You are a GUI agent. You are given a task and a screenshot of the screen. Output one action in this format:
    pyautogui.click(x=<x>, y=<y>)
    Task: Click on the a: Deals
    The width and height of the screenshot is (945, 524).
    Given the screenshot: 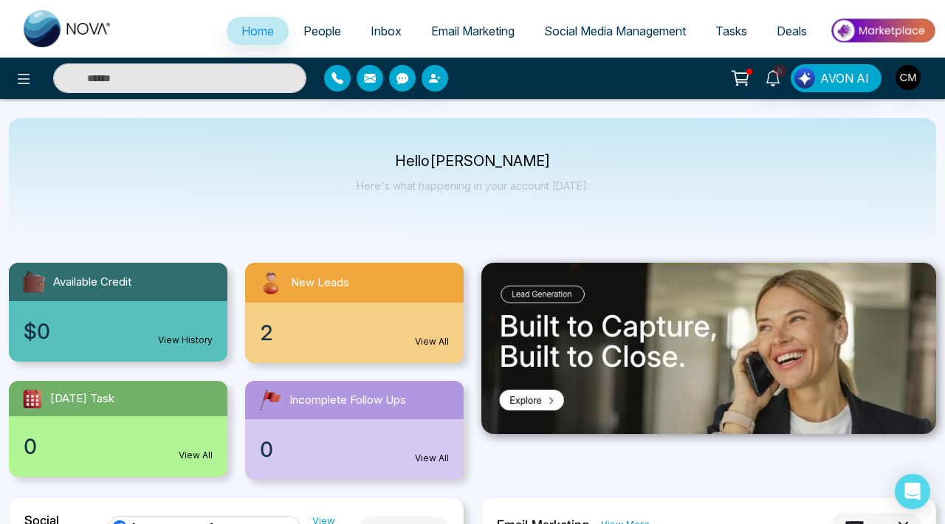 What is the action you would take?
    pyautogui.click(x=791, y=31)
    